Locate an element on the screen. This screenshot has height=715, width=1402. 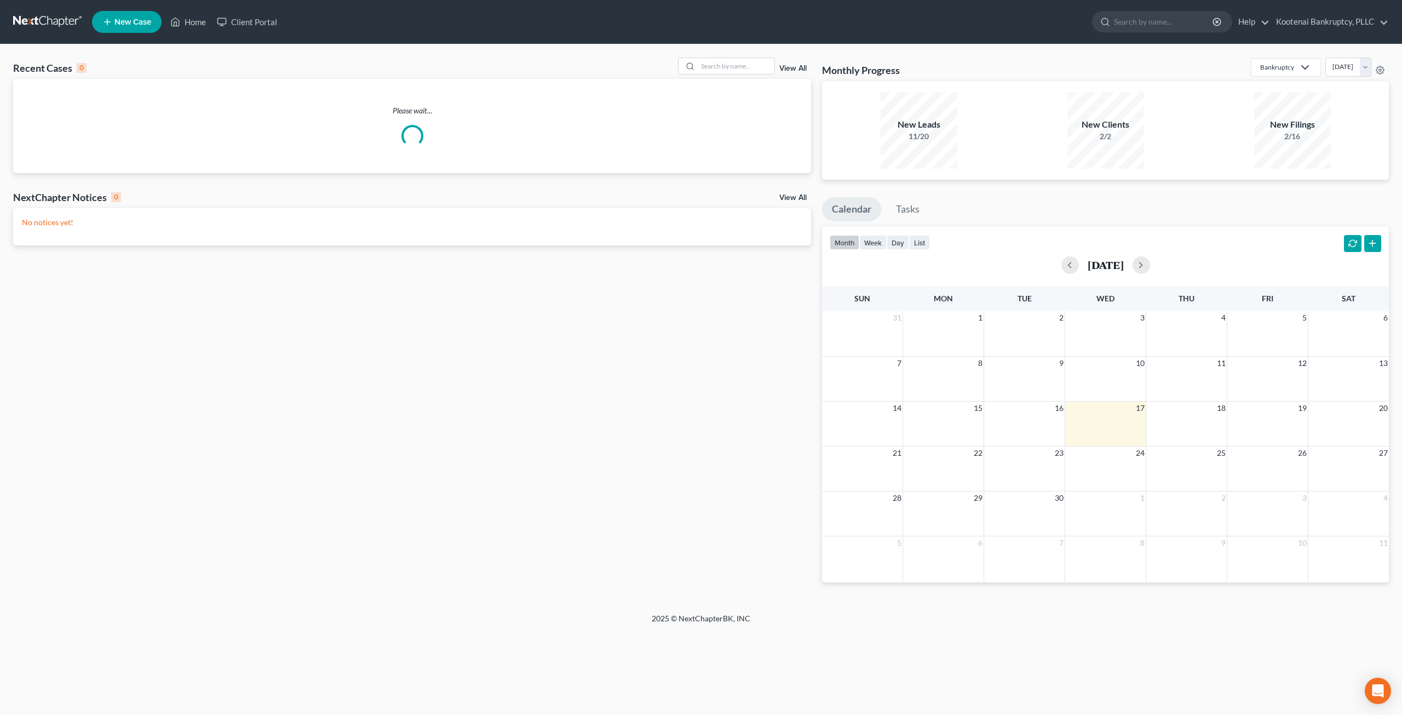
a: Help is located at coordinates (1251, 22).